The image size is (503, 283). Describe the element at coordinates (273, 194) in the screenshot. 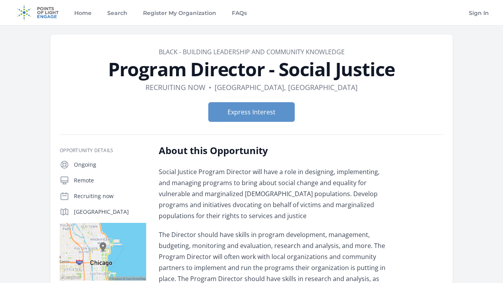

I see `p: Social Justice Program Director will have a role in designing, implementing, and managing program...` at that location.